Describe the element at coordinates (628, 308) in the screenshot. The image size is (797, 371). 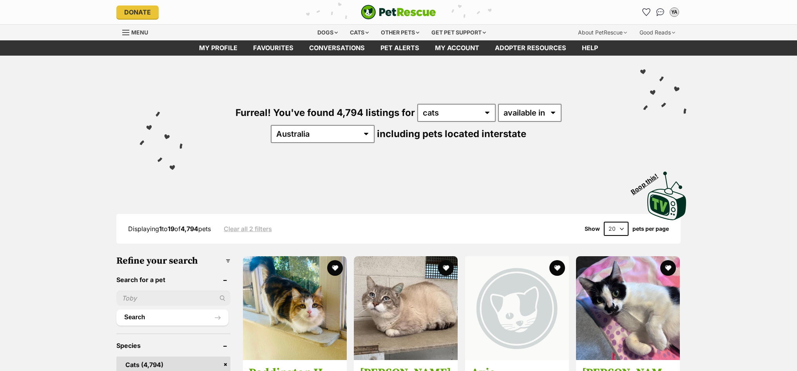
I see `img: Gracey 💗 - Domestic Short Hair (DSH) Cat` at that location.